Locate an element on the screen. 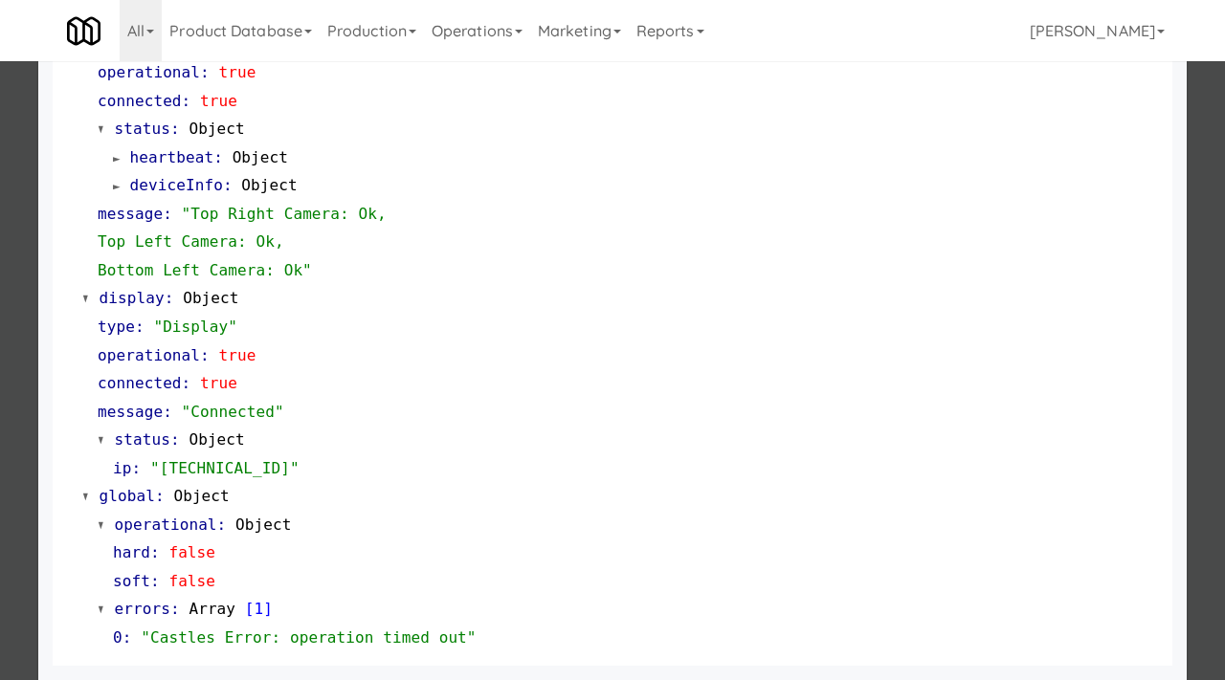  span: Array is located at coordinates (211, 609).